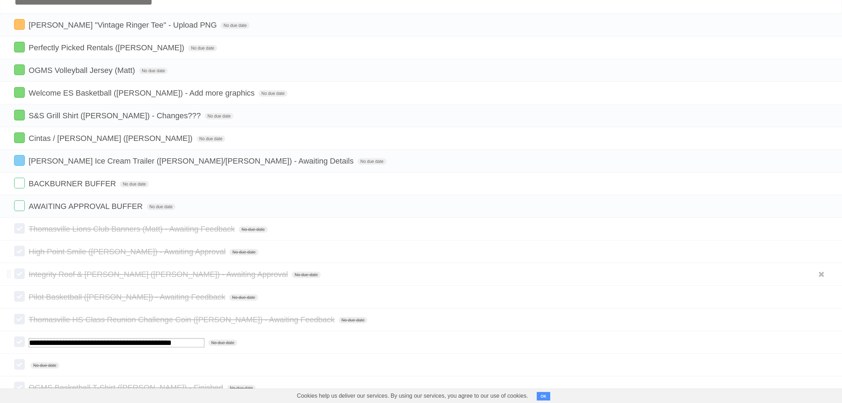  I want to click on span: AWAITING APPROVAL BUFFER, so click(86, 206).